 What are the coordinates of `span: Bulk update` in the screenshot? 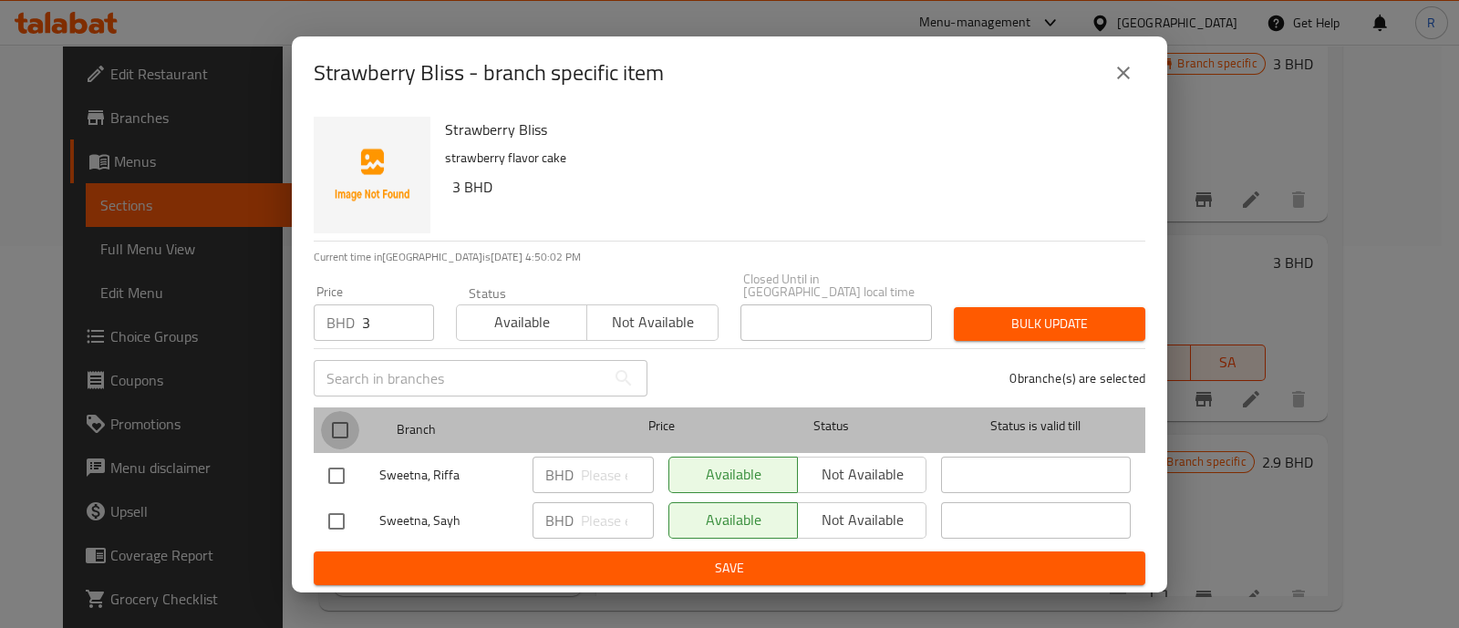 It's located at (1050, 324).